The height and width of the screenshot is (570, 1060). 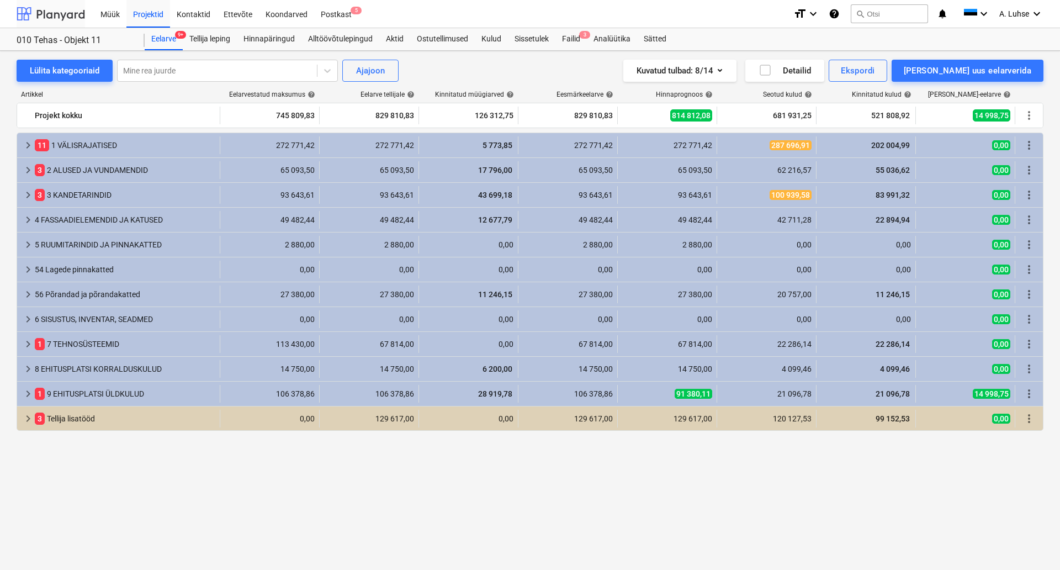 I want to click on button: Ekspordi, so click(x=857, y=71).